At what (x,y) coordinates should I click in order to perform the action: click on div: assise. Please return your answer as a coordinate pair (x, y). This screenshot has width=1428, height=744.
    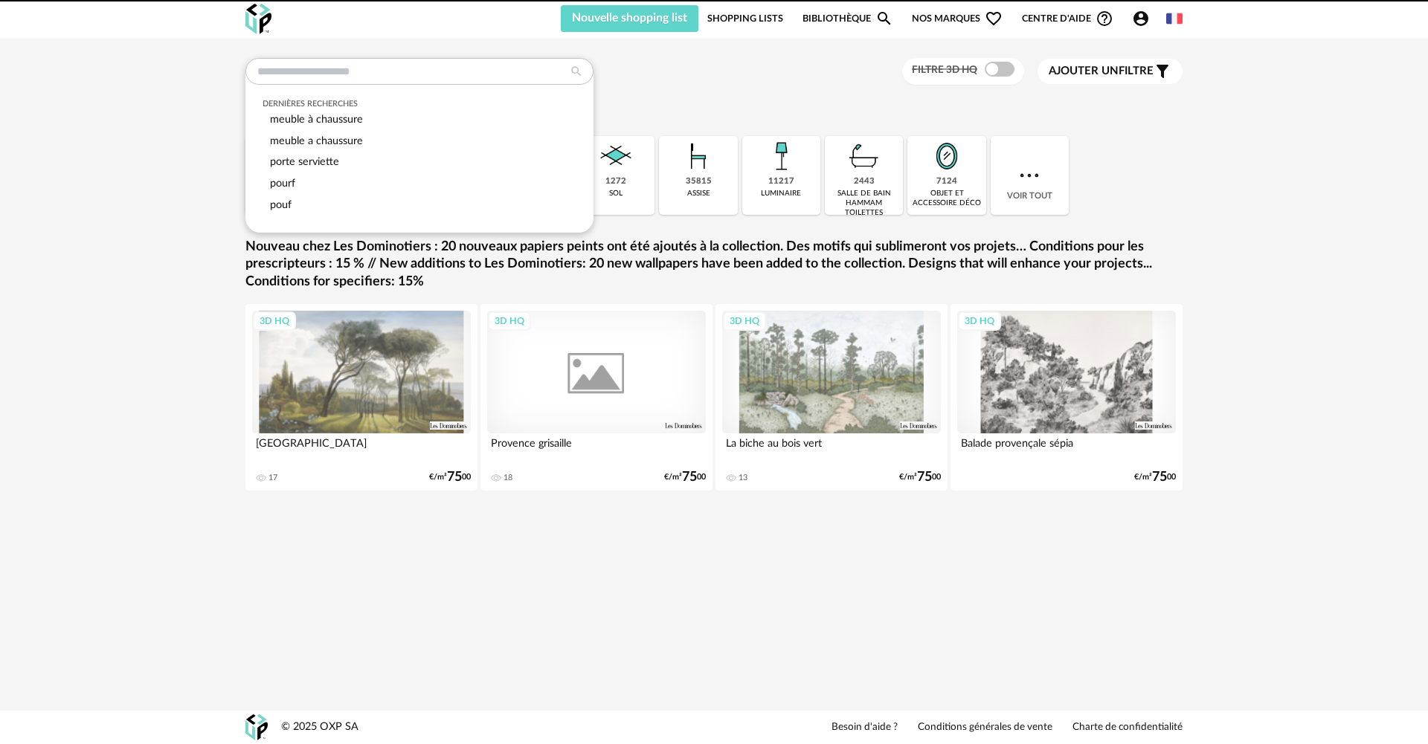
    Looking at the image, I should click on (698, 193).